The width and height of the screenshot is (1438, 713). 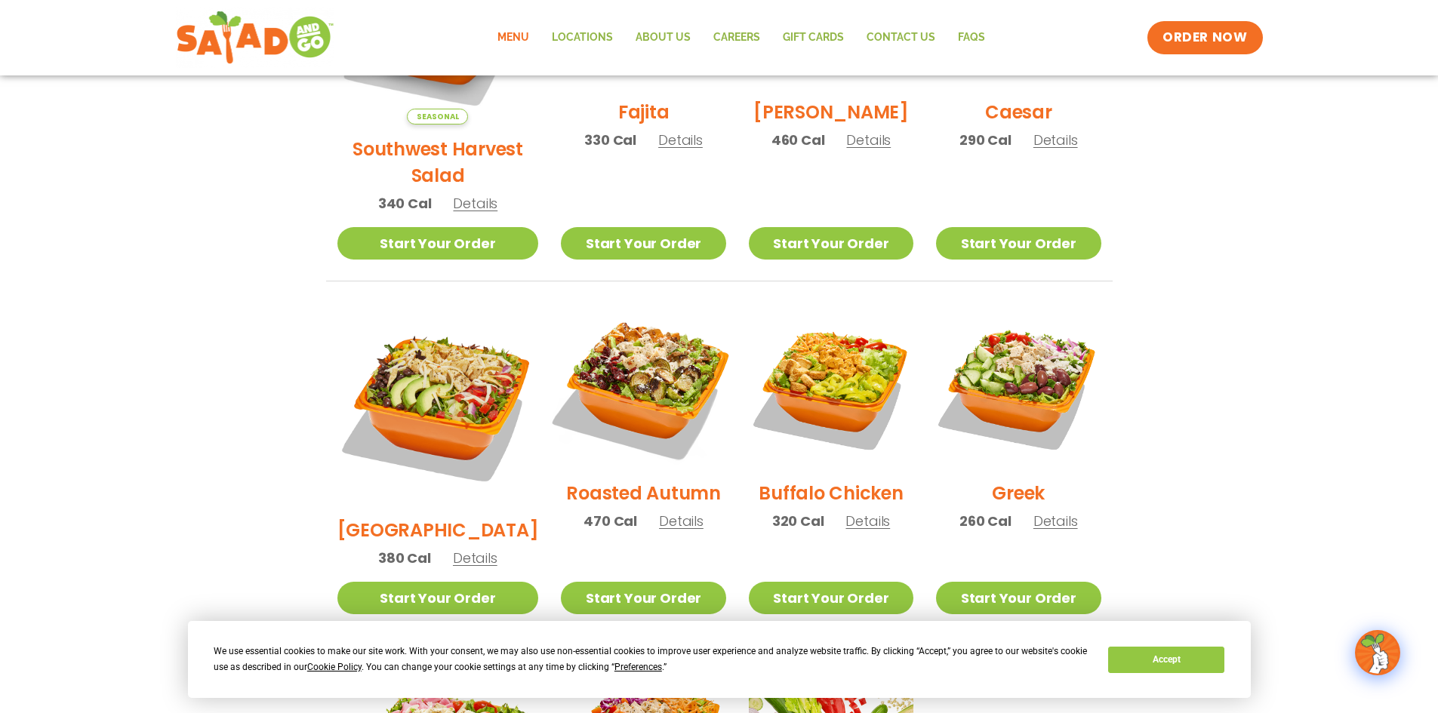 What do you see at coordinates (737, 38) in the screenshot?
I see `a: Careers` at bounding box center [737, 38].